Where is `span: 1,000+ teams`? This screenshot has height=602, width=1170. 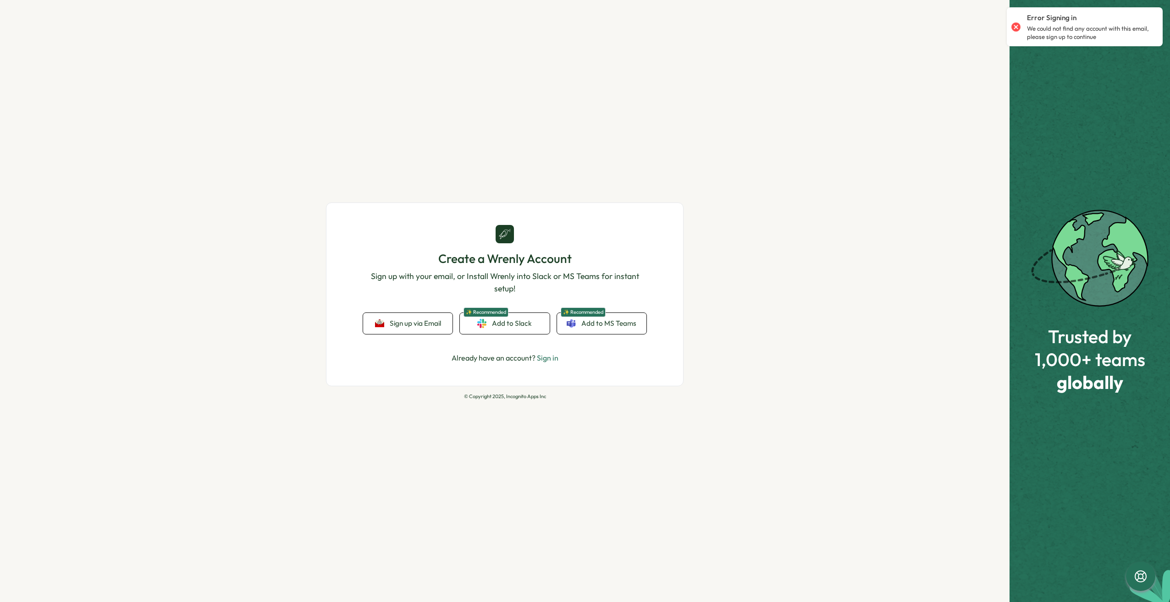 span: 1,000+ teams is located at coordinates (1090, 359).